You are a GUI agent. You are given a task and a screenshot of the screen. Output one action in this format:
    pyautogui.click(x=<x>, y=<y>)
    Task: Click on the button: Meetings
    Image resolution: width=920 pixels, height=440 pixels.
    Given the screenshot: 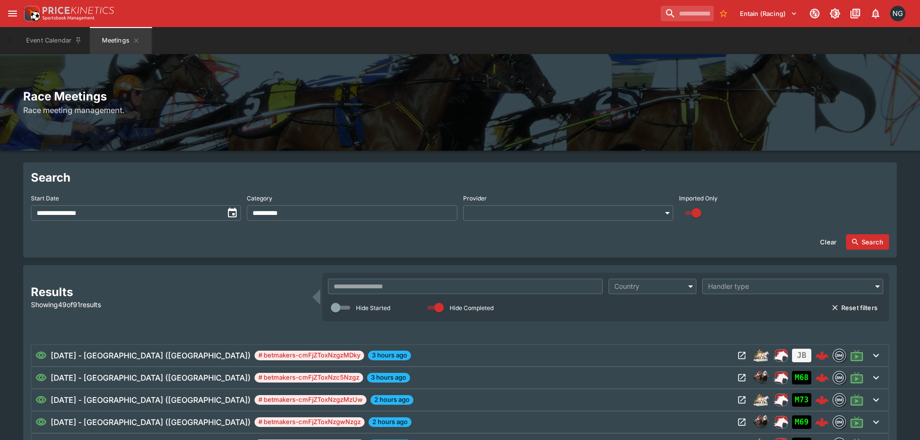 What is the action you would take?
    pyautogui.click(x=121, y=41)
    